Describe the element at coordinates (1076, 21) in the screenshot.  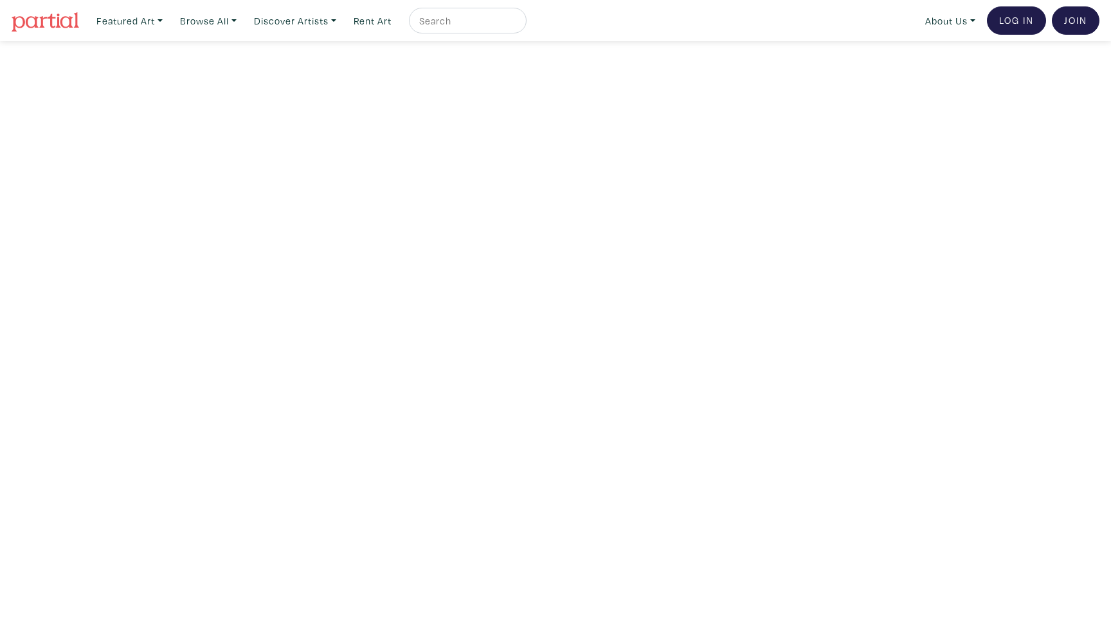
I see `a: Join` at that location.